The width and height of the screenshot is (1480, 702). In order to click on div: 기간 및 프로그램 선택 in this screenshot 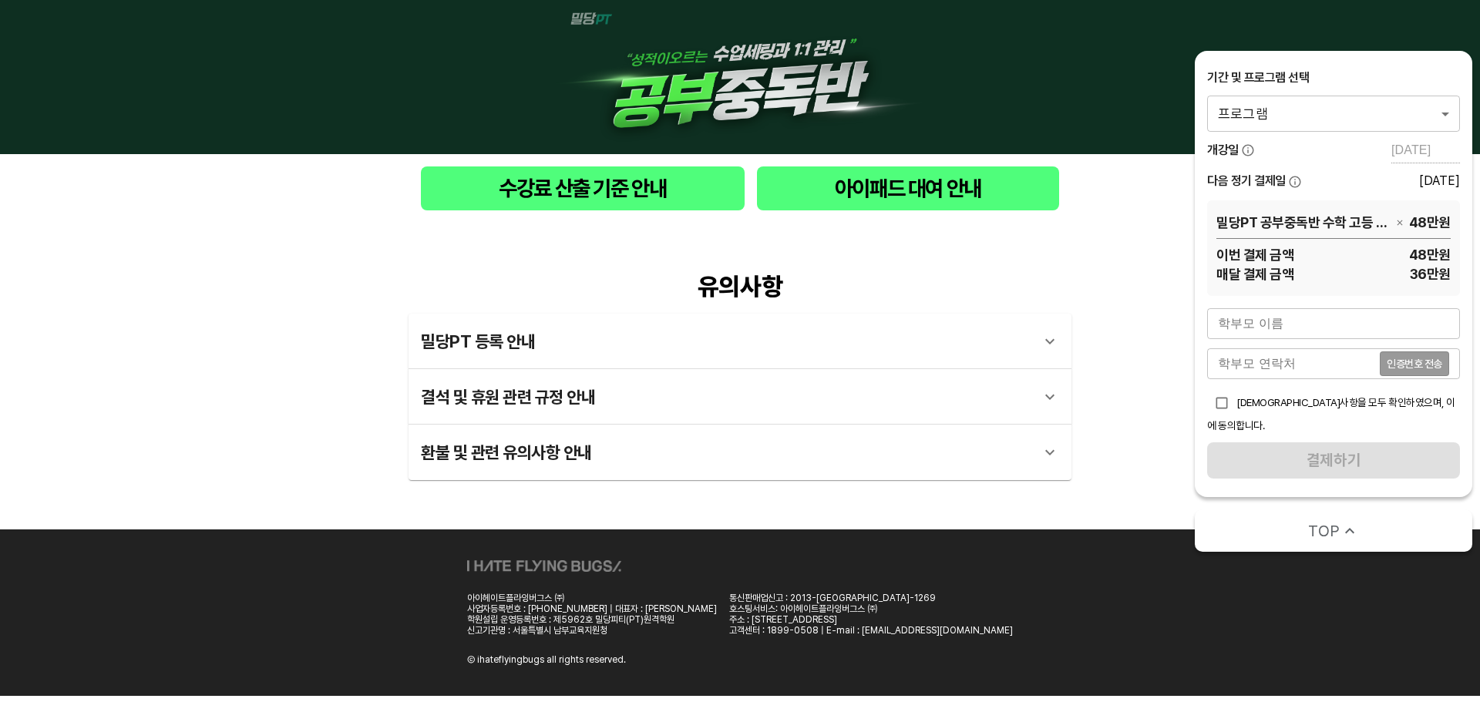, I will do `click(1333, 78)`.